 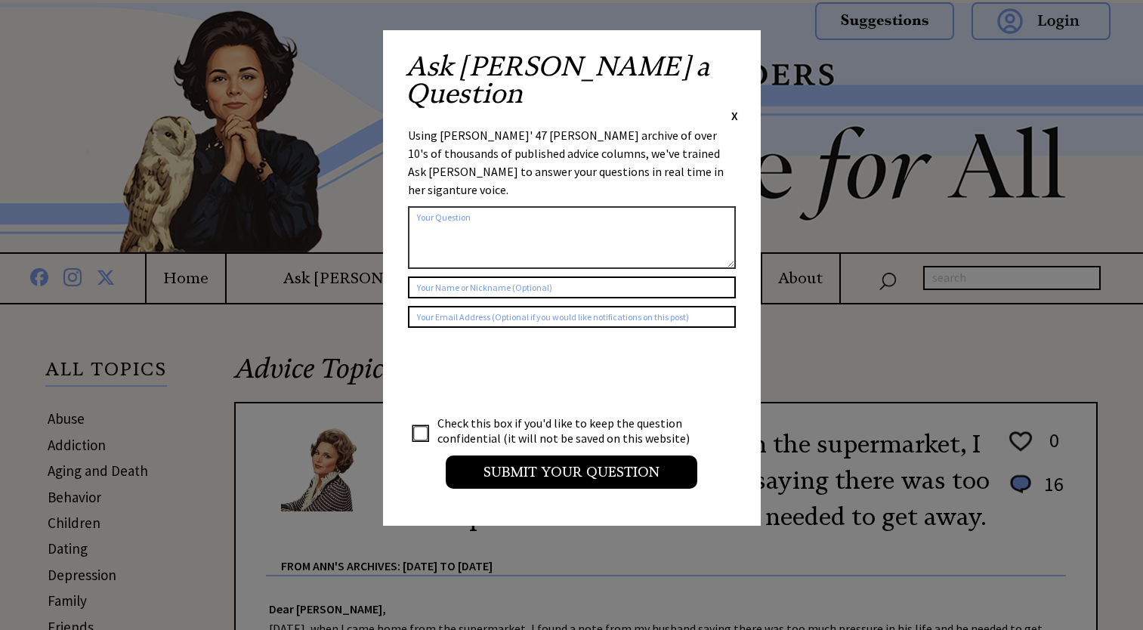 What do you see at coordinates (571, 472) in the screenshot?
I see `input: Submit your Question` at bounding box center [571, 472].